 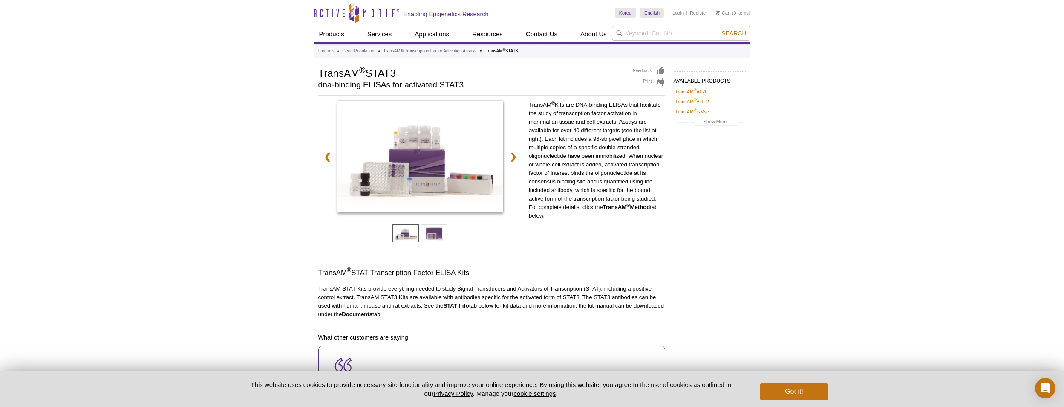 I want to click on button: Search, so click(x=734, y=33).